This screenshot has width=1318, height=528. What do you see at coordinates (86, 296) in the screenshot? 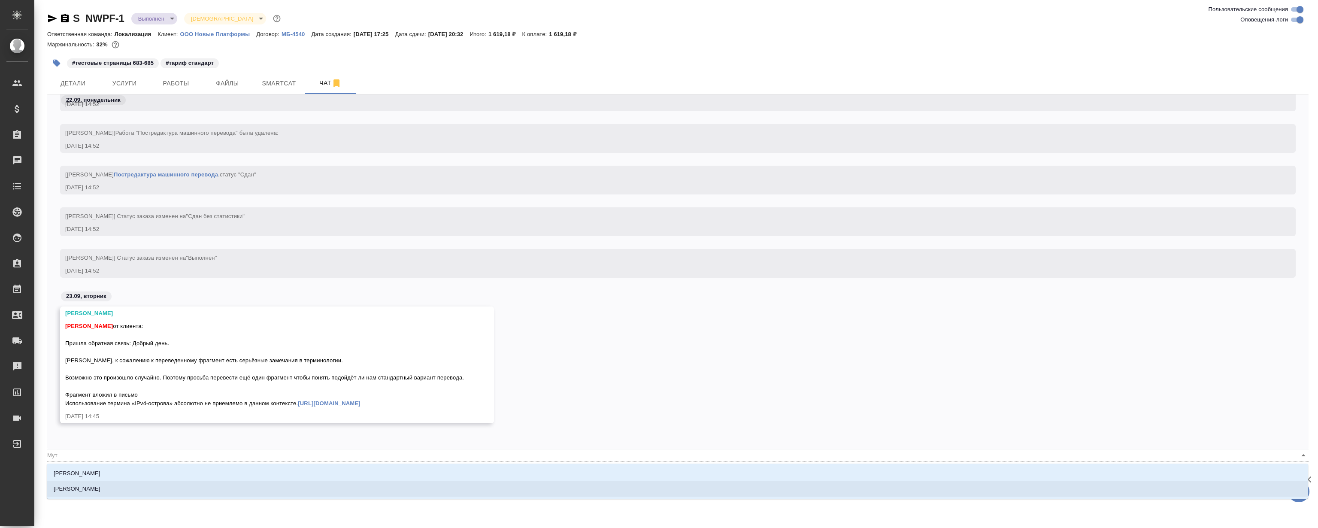
I see `p: 23.09, вторник` at bounding box center [86, 296].